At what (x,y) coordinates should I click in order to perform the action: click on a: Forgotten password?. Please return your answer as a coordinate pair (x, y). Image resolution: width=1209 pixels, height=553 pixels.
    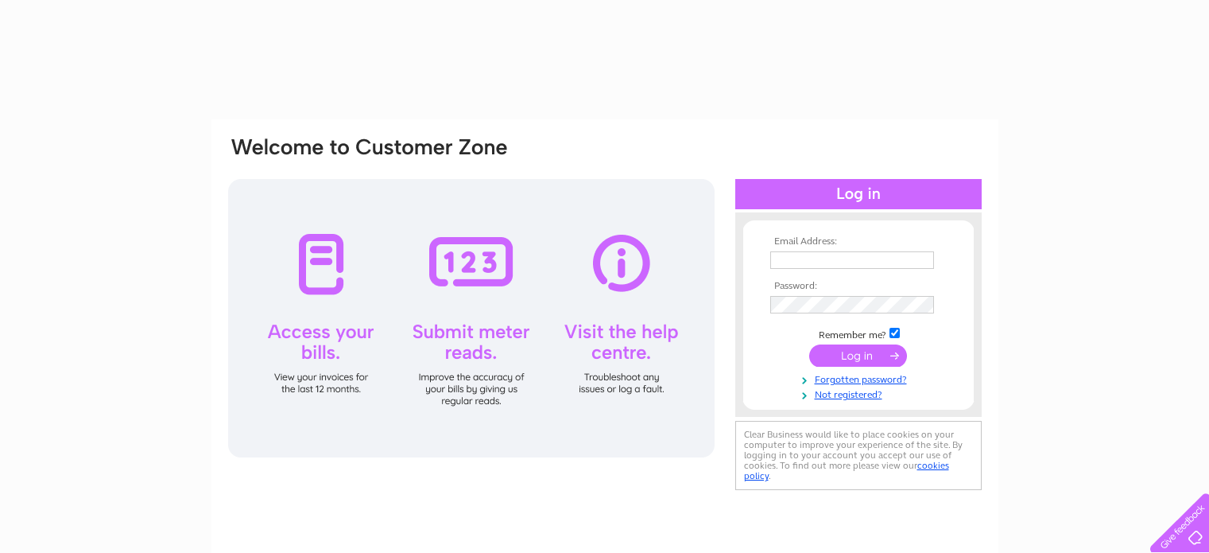
    Looking at the image, I should click on (860, 378).